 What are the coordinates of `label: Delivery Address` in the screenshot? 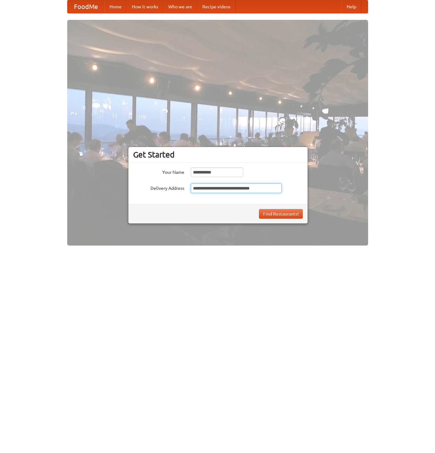 It's located at (159, 187).